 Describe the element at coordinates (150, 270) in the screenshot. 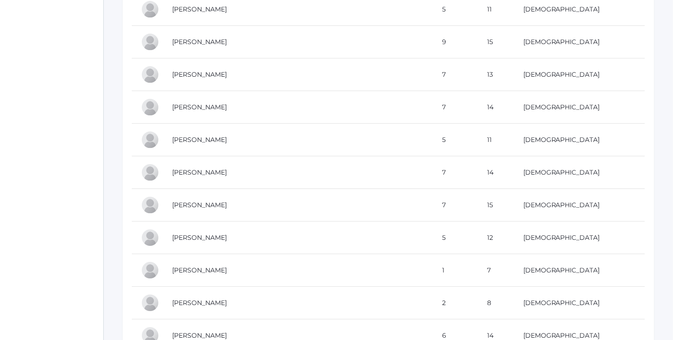

I see `div: Ardon Estrada` at that location.